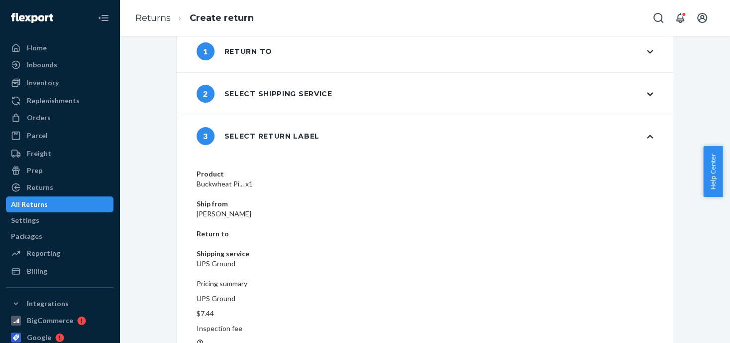 The height and width of the screenshot is (343, 730). Describe the element at coordinates (713, 171) in the screenshot. I see `button: Help Center` at that location.